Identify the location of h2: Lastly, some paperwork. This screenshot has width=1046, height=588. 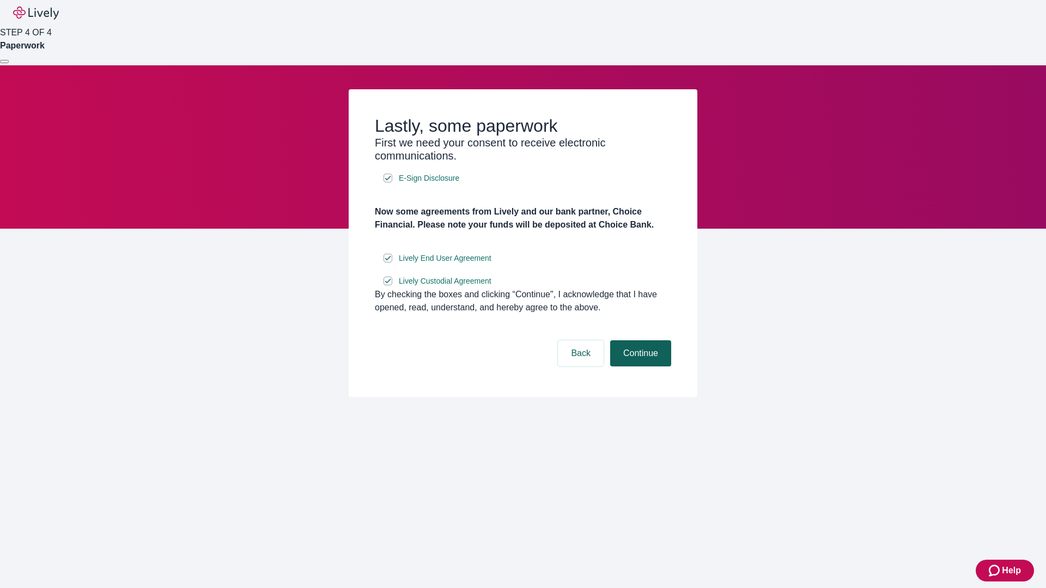
(523, 126).